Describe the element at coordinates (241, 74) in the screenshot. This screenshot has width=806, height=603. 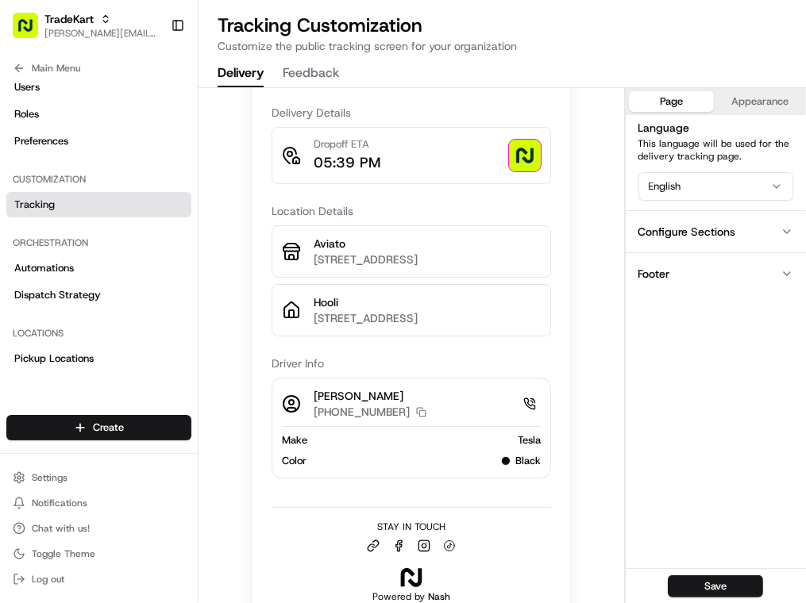
I see `button: Delivery` at that location.